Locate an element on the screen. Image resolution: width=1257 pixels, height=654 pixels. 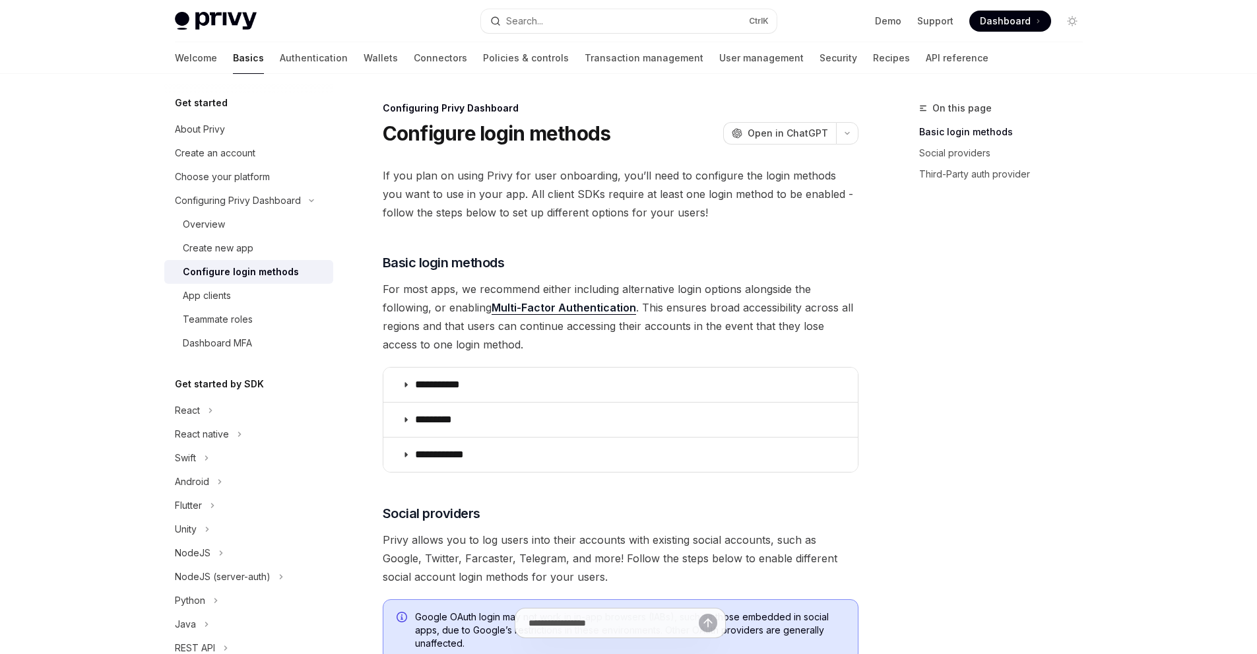
div: Search... is located at coordinates (524, 21).